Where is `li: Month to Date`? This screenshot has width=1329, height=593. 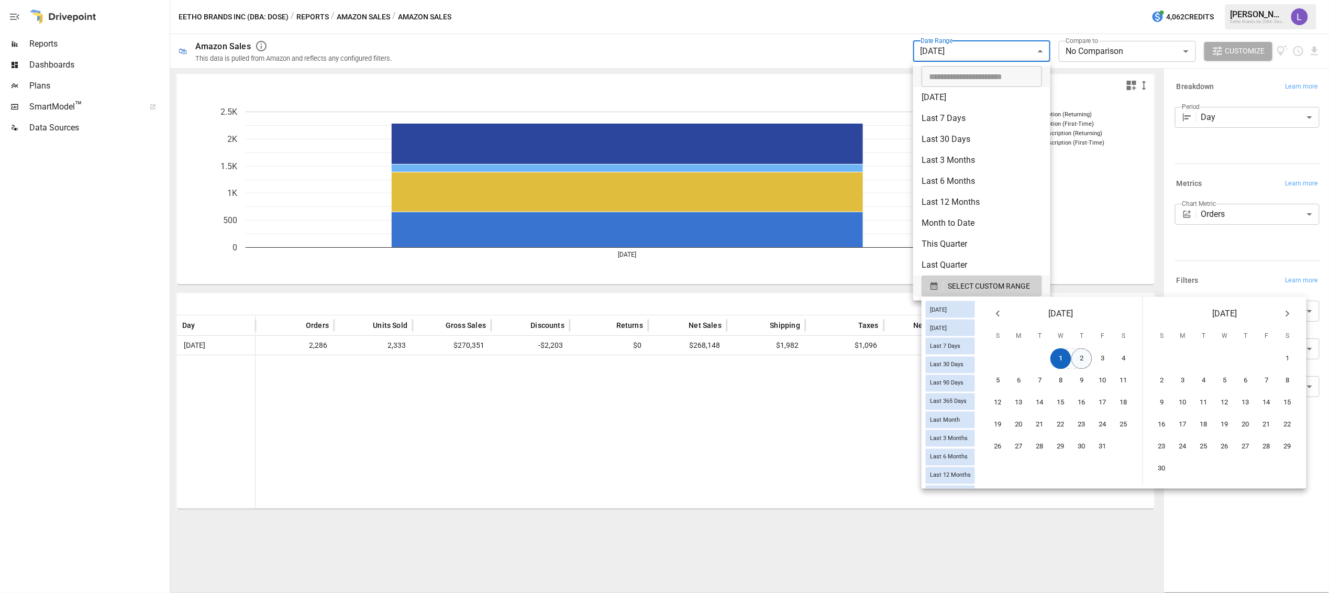 li: Month to Date is located at coordinates (981, 223).